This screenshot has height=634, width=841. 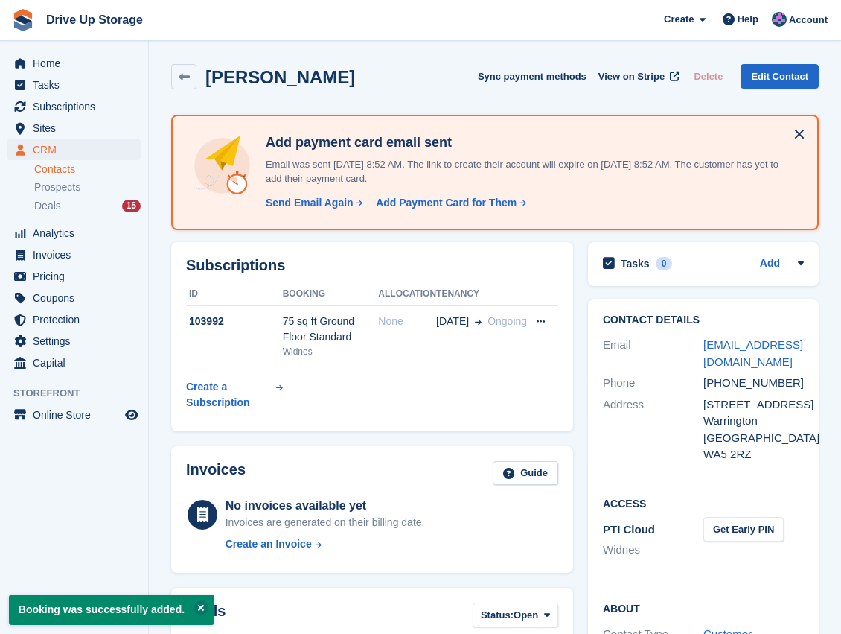 I want to click on a: Preview store, so click(x=132, y=415).